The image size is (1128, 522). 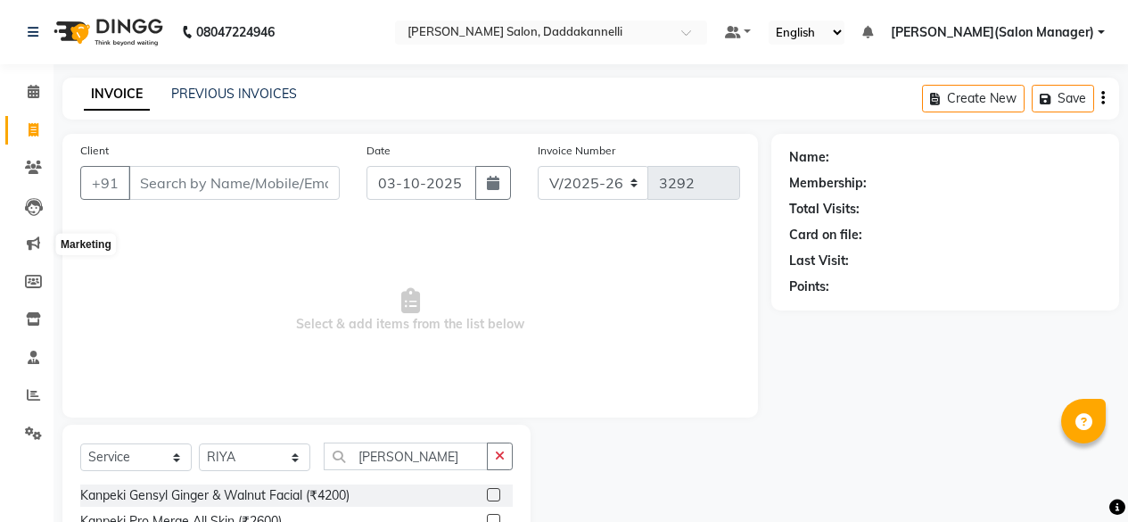 What do you see at coordinates (973, 98) in the screenshot?
I see `button: Create New` at bounding box center [973, 98].